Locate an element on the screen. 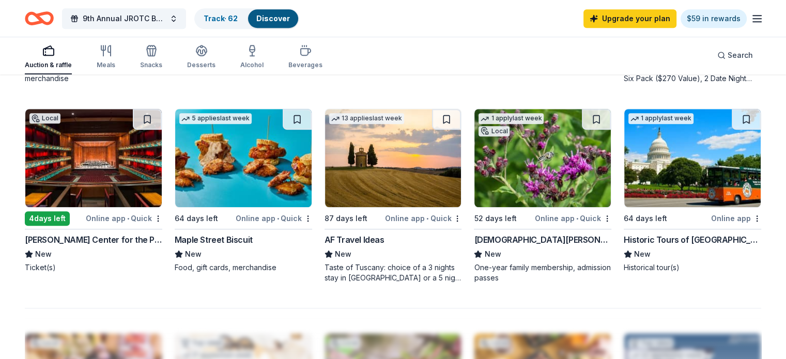  a: $59 in rewards is located at coordinates (714, 19).